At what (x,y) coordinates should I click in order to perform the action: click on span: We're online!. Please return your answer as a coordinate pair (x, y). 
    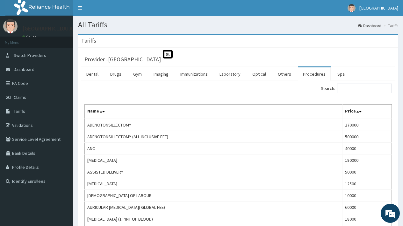
    Looking at the image, I should click on (62, 103).